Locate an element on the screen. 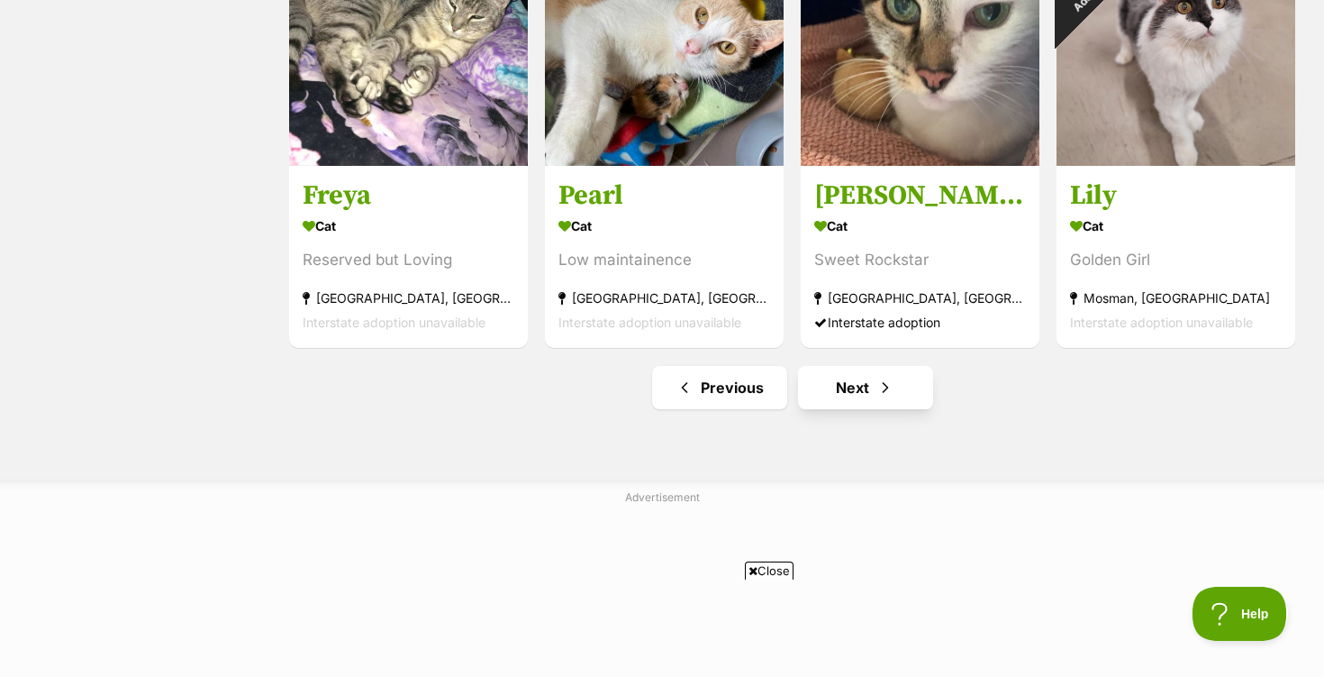  h3: Freya is located at coordinates (408, 195).